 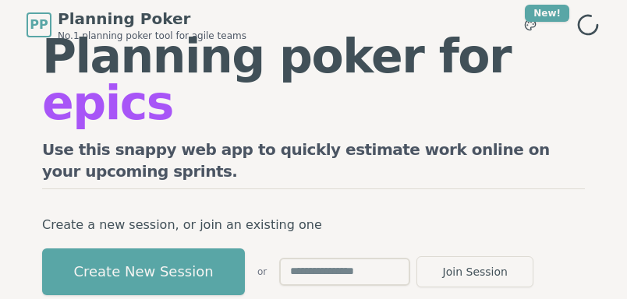 I want to click on span: Planning Poker, so click(x=152, y=19).